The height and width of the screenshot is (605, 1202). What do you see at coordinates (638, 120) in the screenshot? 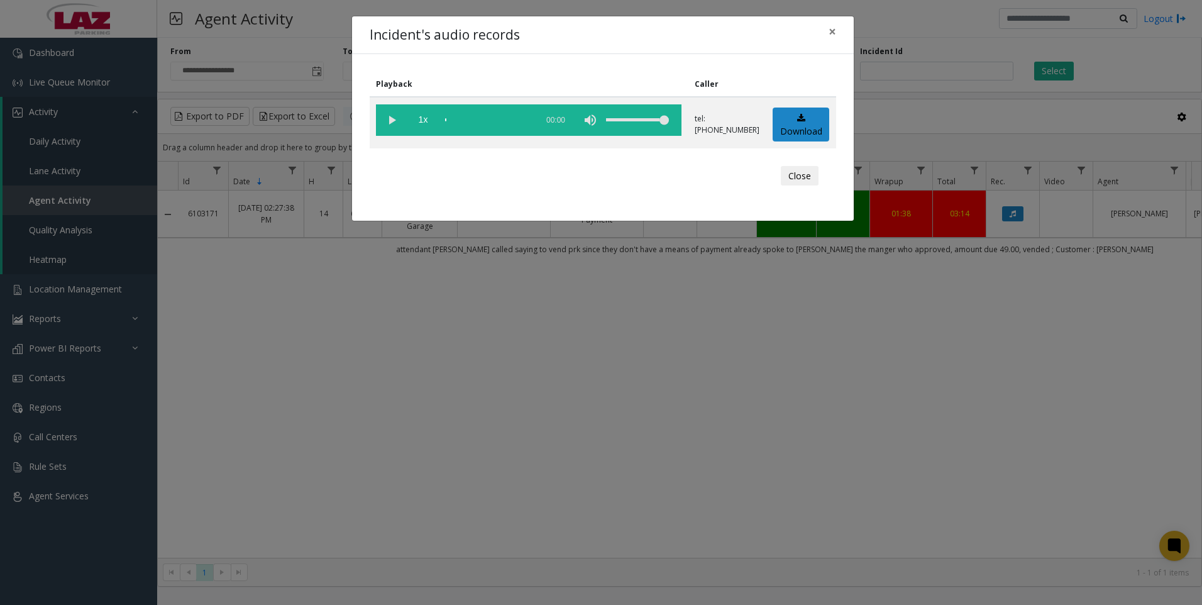
I see `div: volume level` at bounding box center [638, 120].